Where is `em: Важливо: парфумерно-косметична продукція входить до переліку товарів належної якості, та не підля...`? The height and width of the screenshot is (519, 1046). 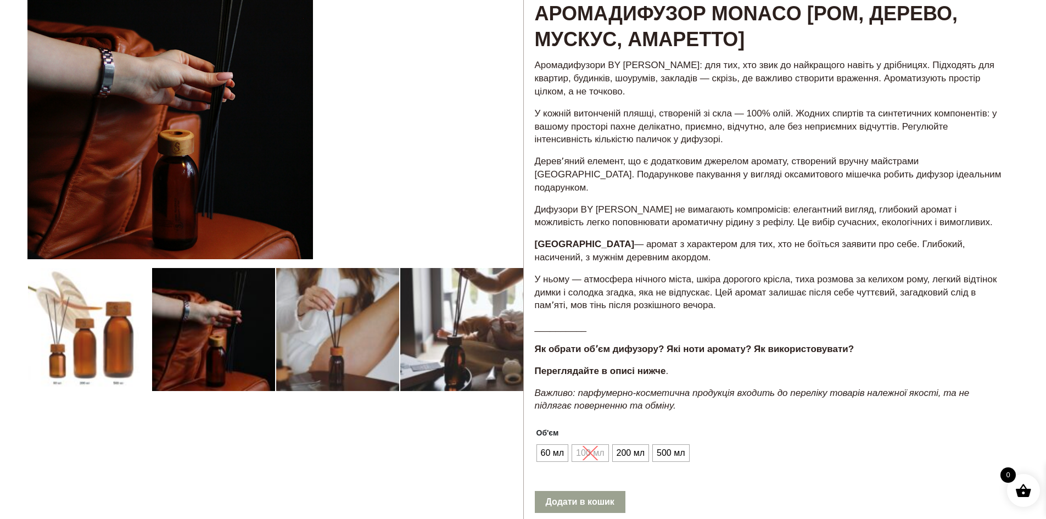
em: Важливо: парфумерно-косметична продукція входить до переліку товарів належної якості, та не підля... is located at coordinates (752, 399).